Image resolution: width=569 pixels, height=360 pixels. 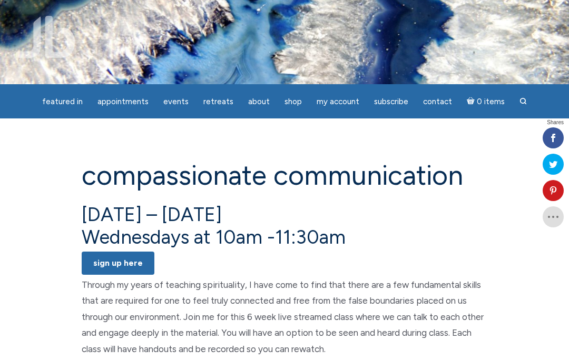 I want to click on span: My Account, so click(x=338, y=102).